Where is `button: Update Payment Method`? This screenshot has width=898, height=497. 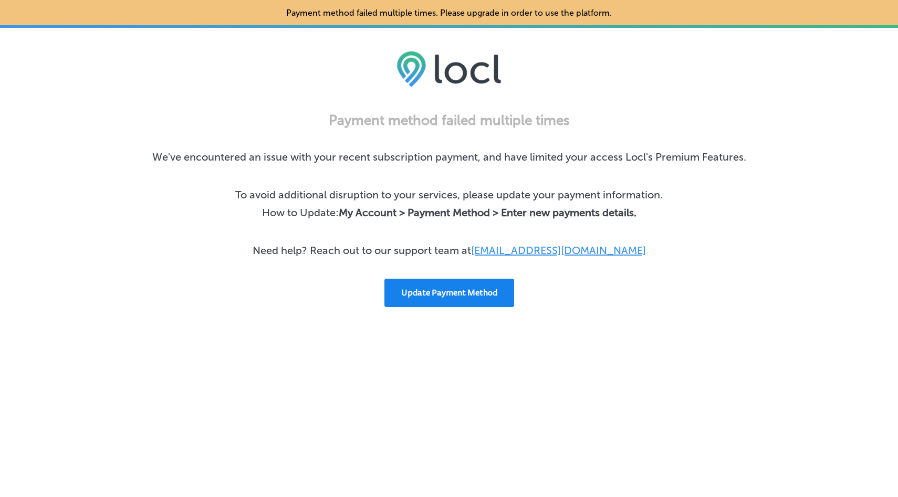 button: Update Payment Method is located at coordinates (449, 293).